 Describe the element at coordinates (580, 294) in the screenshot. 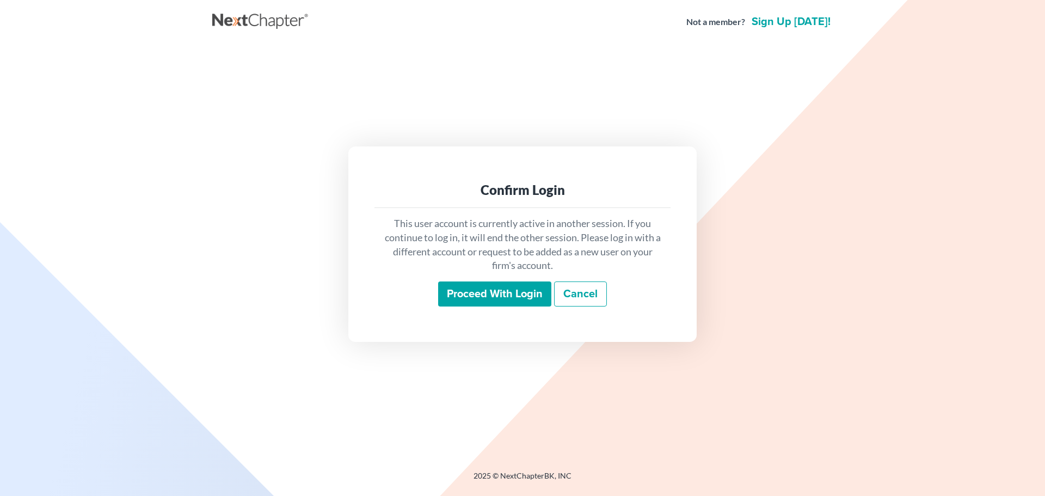

I see `a: Cancel` at that location.